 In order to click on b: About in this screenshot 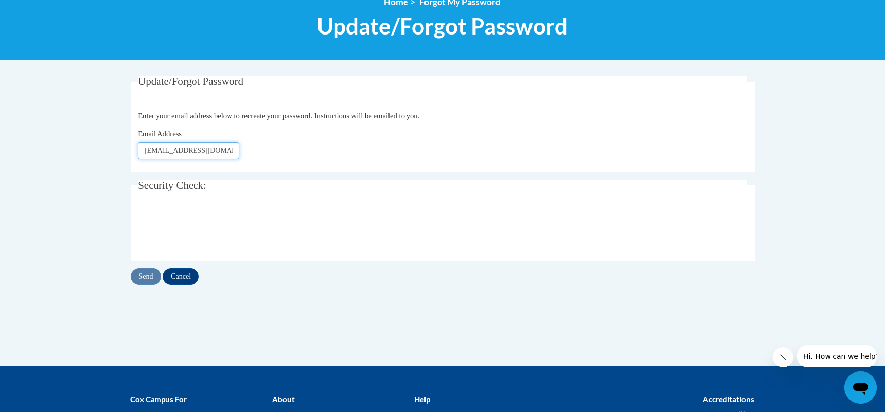, I will do `click(283, 399)`.